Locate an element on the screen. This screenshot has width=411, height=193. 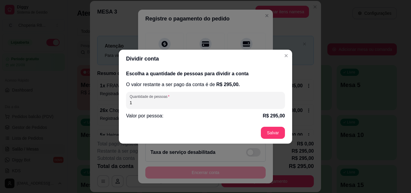
span: R$ 295,00 . is located at coordinates (228, 84).